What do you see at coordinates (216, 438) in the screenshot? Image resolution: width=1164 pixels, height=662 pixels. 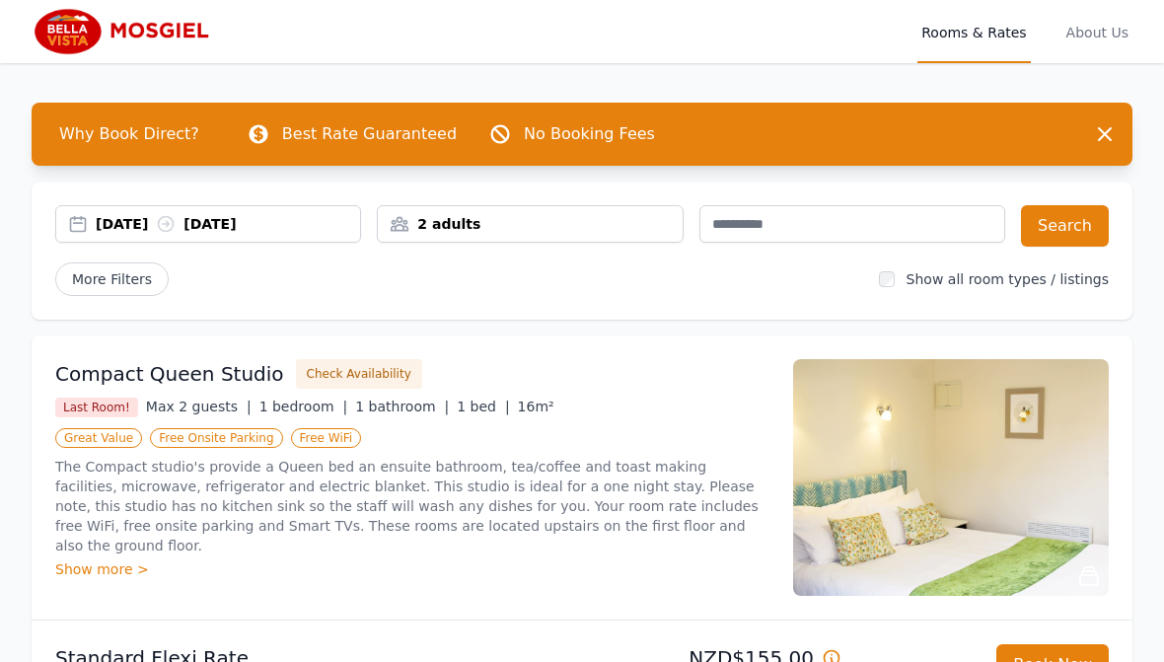 I see `span: Free Onsite Parking` at bounding box center [216, 438].